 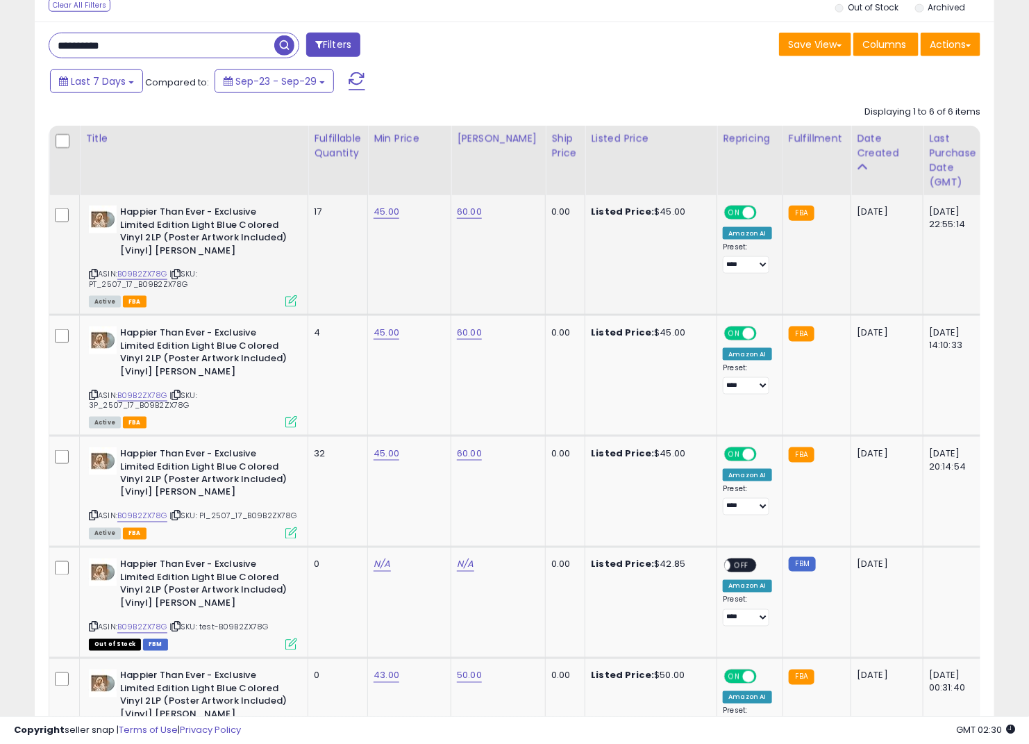 What do you see at coordinates (884, 44) in the screenshot?
I see `span: Columns` at bounding box center [884, 44].